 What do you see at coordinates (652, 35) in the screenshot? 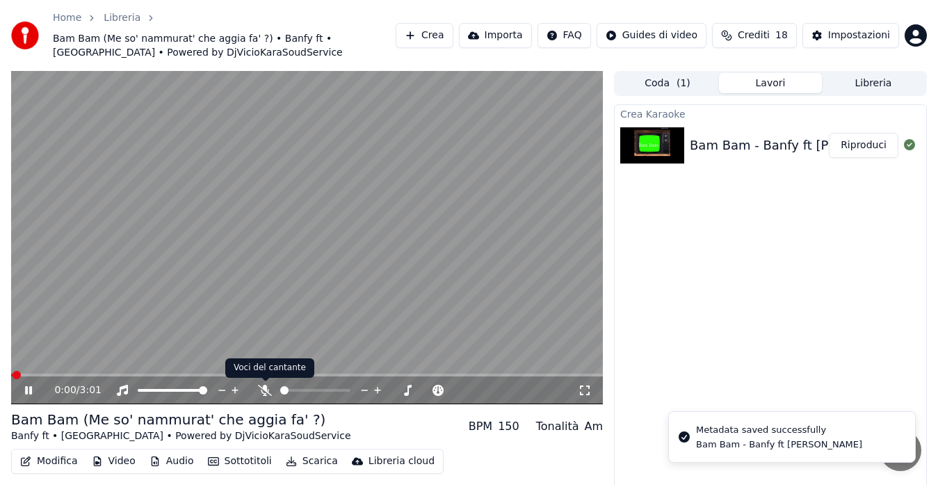
I see `button: Guides di video` at bounding box center [652, 35].